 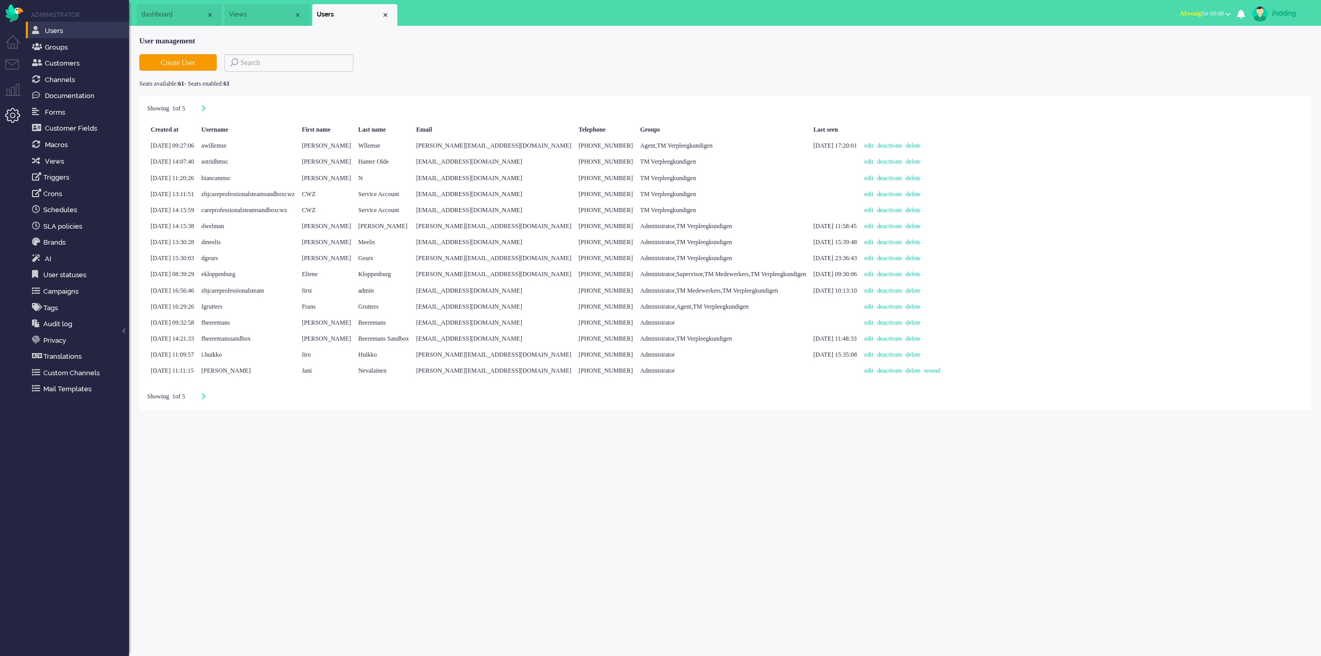 I want to click on a: Customer Fields, so click(x=79, y=128).